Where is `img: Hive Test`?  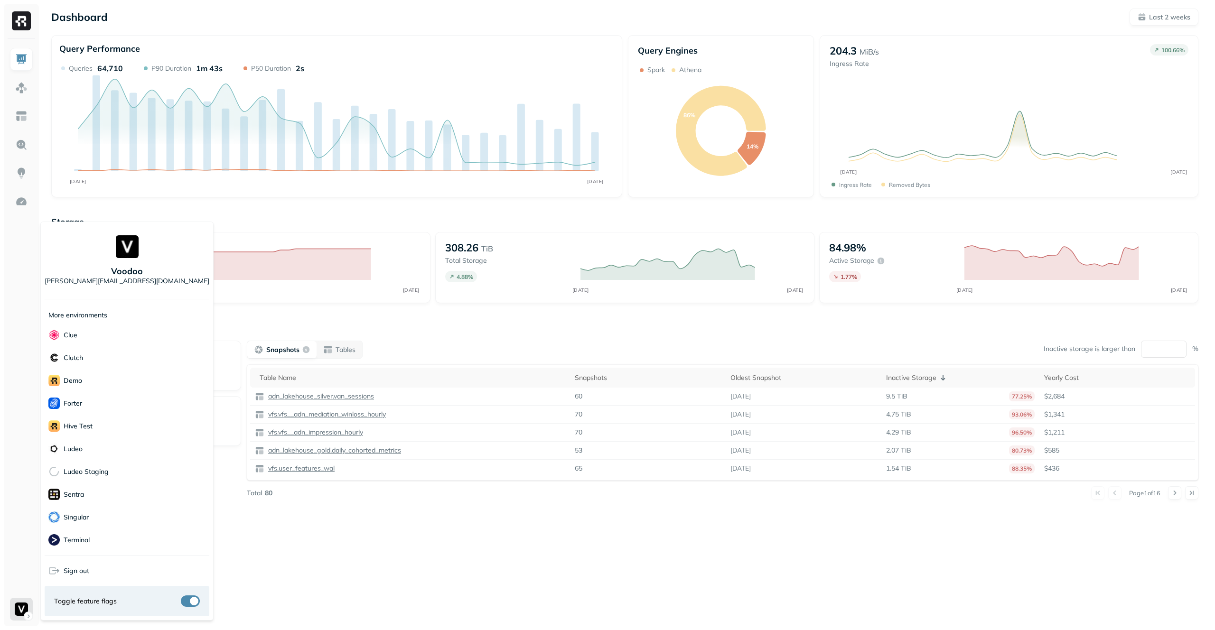 img: Hive Test is located at coordinates (54, 426).